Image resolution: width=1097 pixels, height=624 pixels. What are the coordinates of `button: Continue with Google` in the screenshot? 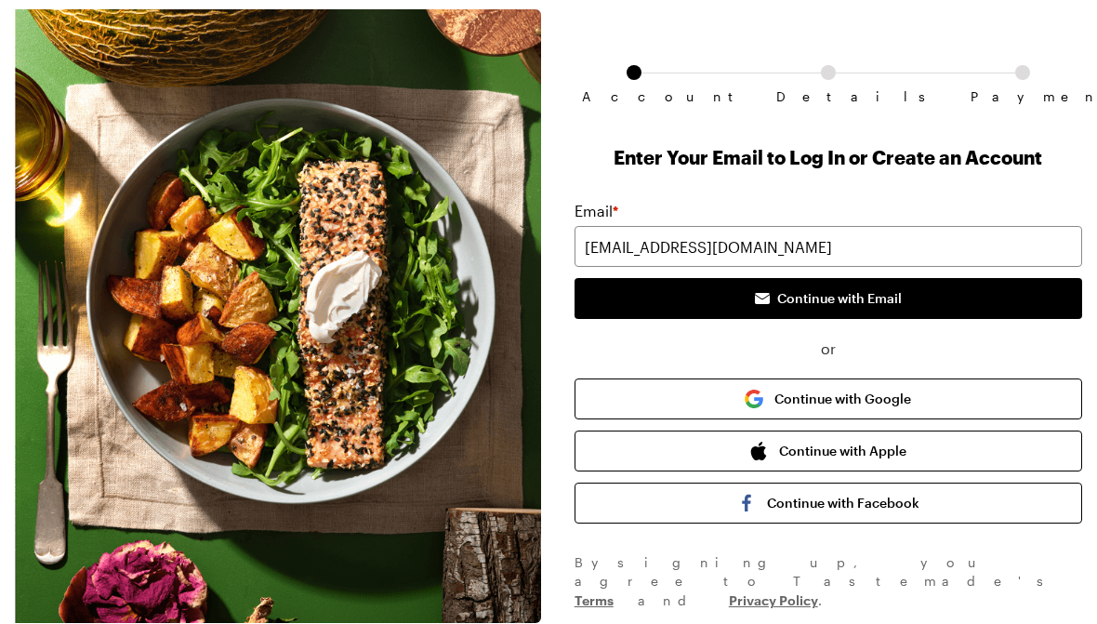 It's located at (828, 400).